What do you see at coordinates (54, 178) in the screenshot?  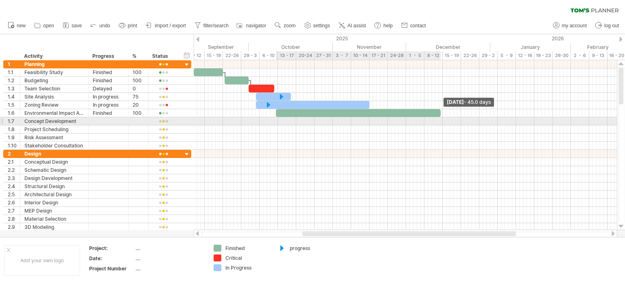 I see `div: Design Development` at bounding box center [54, 178].